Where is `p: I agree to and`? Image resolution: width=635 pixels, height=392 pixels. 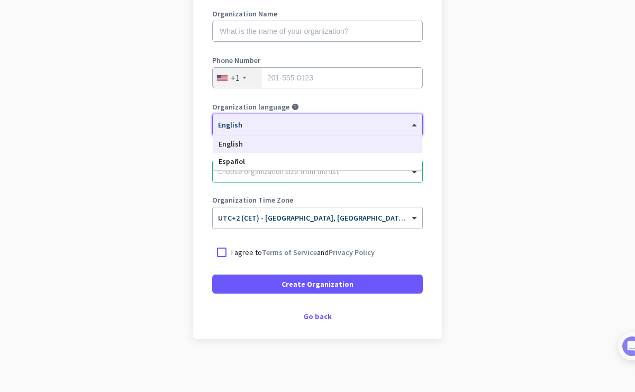
p: I agree to and is located at coordinates (303, 252).